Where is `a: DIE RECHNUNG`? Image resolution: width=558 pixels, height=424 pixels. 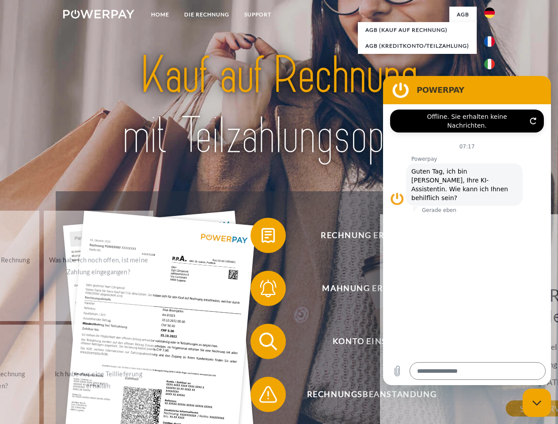 a: DIE RECHNUNG is located at coordinates (207, 15).